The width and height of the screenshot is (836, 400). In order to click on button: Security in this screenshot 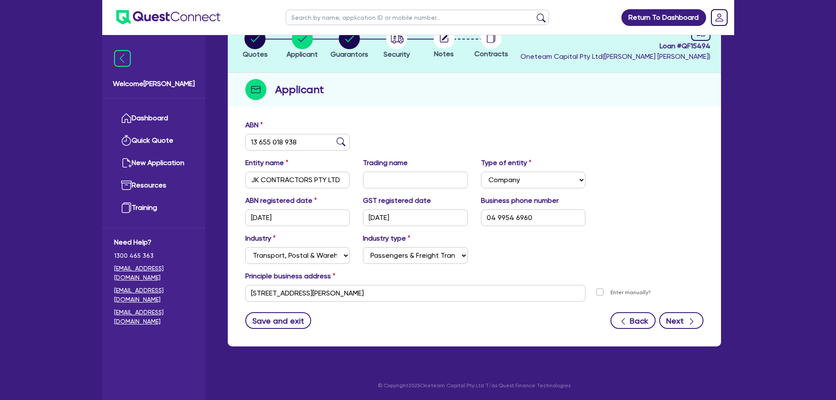, I will do `click(396, 44)`.